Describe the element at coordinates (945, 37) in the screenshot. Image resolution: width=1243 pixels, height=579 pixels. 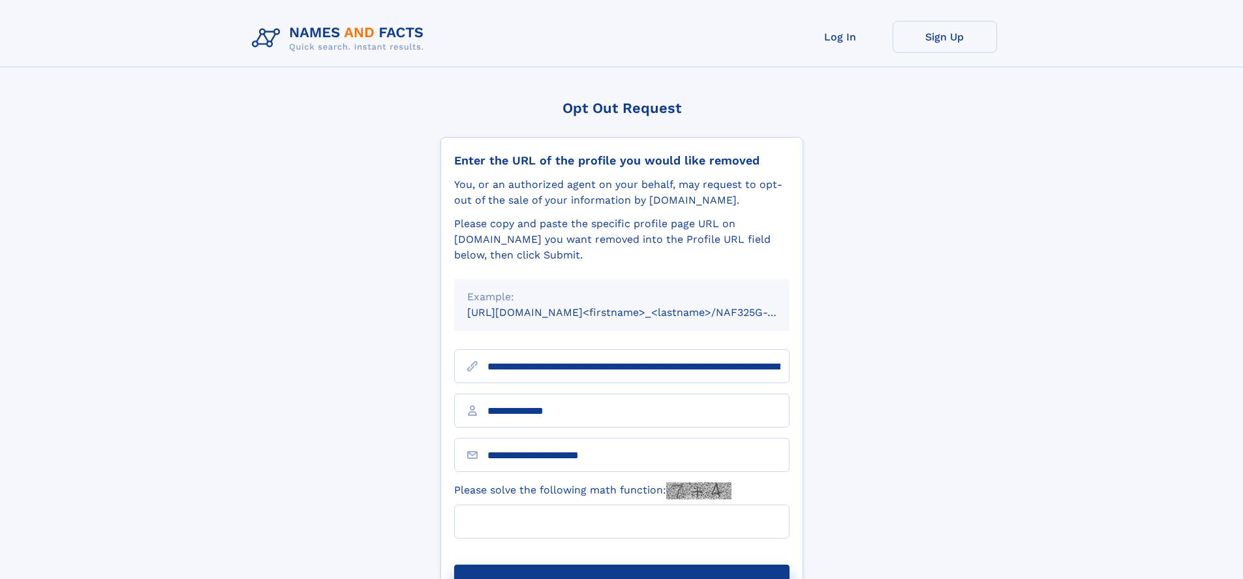
I see `a: Sign Up` at that location.